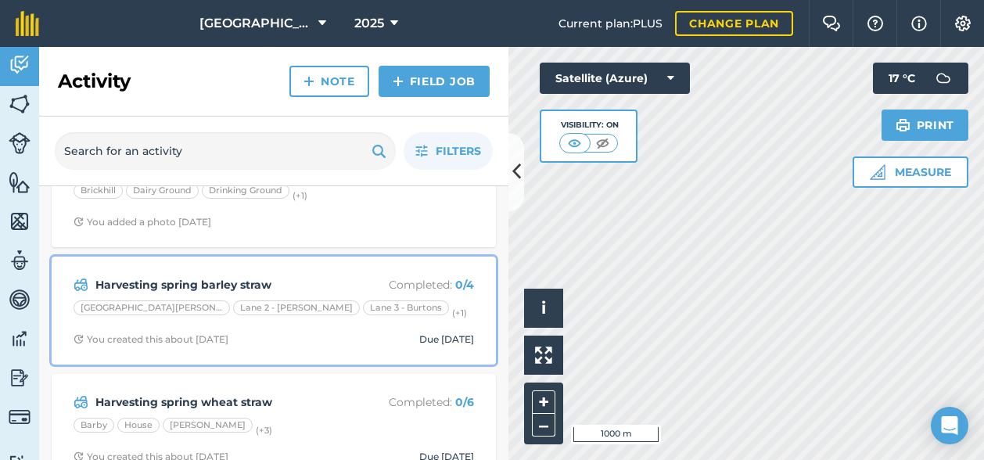  I want to click on a: Harvesting winter barleyCompleted: 4/4BrickhillDairy GroundDrinking Ground(+1)Clock with arrow po..., so click(274, 193).